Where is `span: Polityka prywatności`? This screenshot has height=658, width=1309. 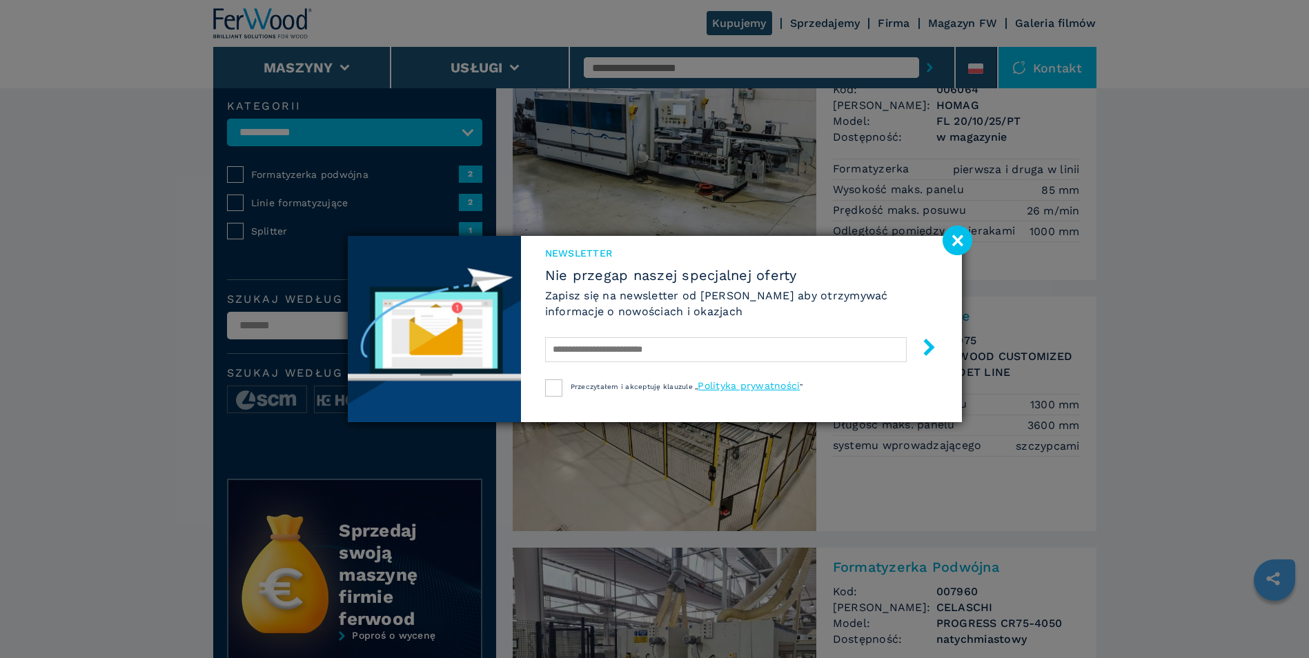 span: Polityka prywatności is located at coordinates (749, 386).